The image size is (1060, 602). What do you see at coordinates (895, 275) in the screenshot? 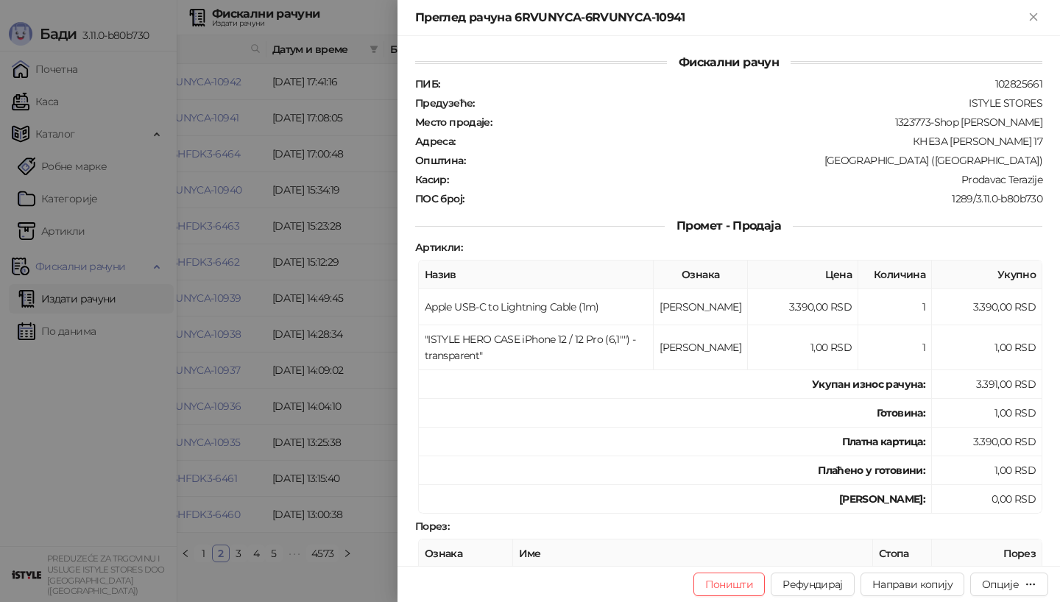
I see `th: Количина` at bounding box center [895, 275].